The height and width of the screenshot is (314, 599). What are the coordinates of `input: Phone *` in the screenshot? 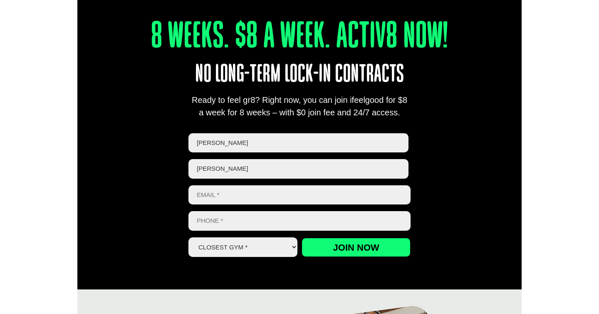 It's located at (300, 220).